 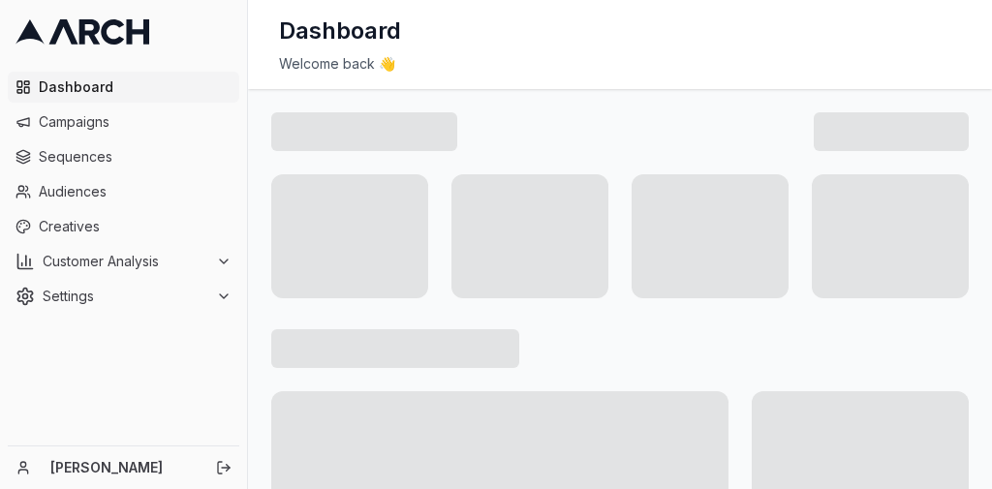 What do you see at coordinates (340, 31) in the screenshot?
I see `h1: Dashboard` at bounding box center [340, 31].